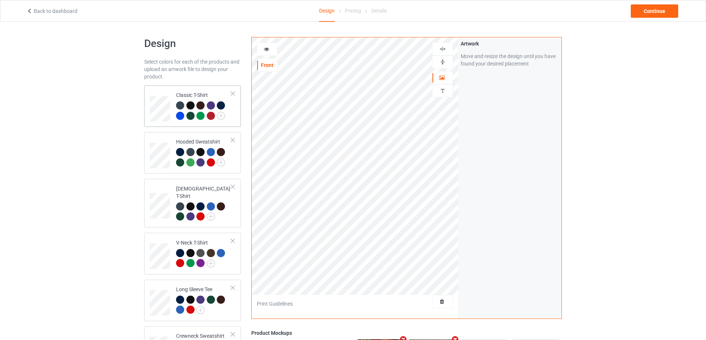 The width and height of the screenshot is (706, 340). I want to click on a: Back to dashboard, so click(52, 11).